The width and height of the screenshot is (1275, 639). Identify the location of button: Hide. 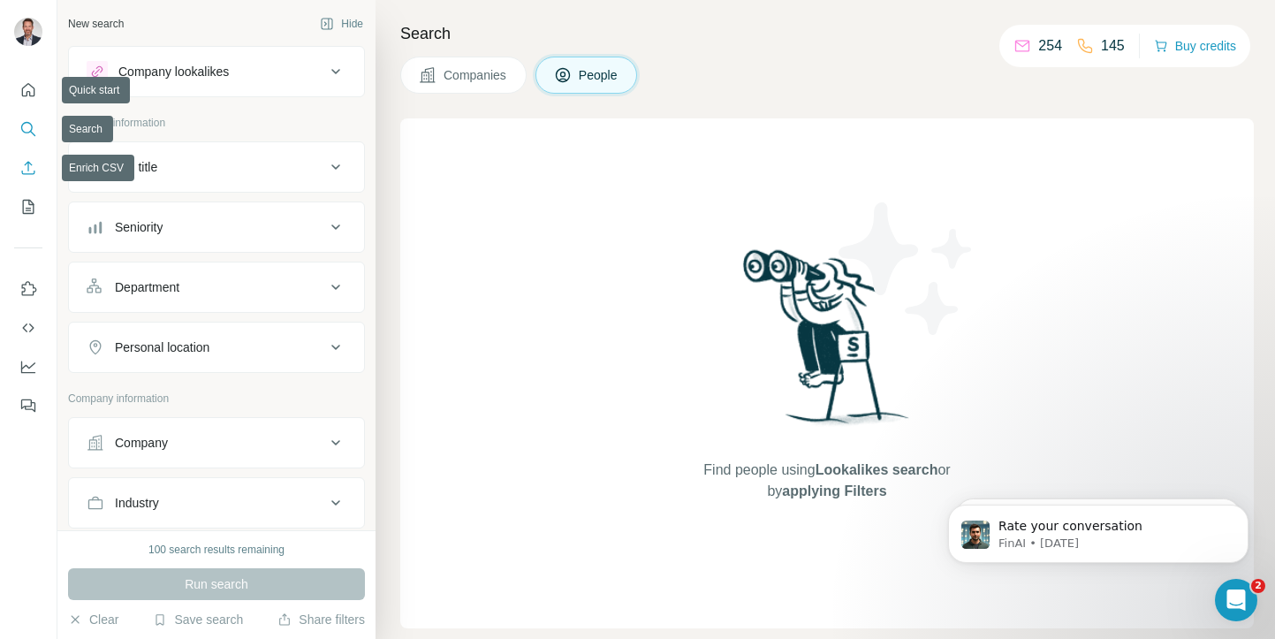
(341, 24).